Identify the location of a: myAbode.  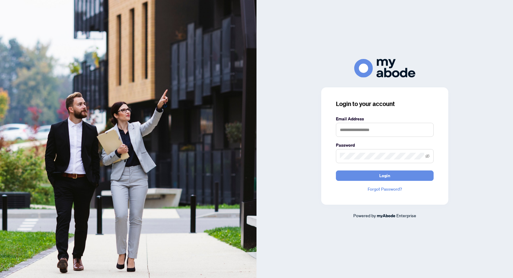
(386, 216).